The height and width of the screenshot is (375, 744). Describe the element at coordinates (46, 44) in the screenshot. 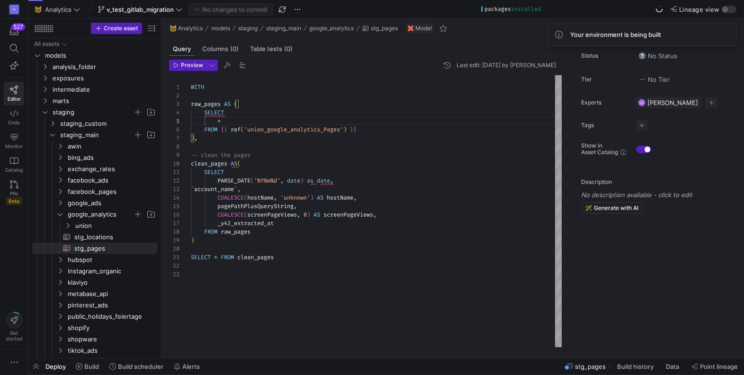

I see `div: All assets` at that location.